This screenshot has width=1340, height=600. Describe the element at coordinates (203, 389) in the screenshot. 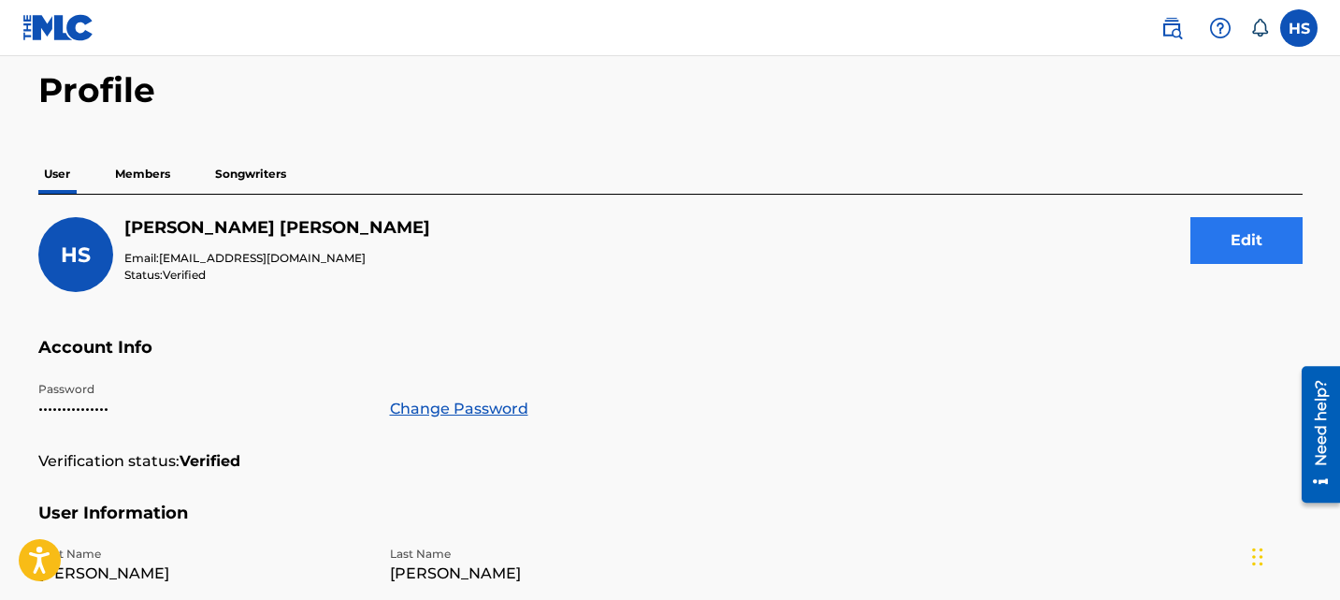

I see `p: Password` at that location.